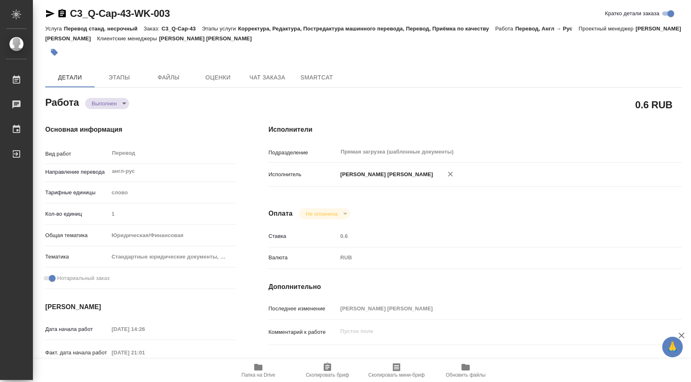 The width and height of the screenshot is (691, 382). What do you see at coordinates (119, 77) in the screenshot?
I see `span: Этапы` at bounding box center [119, 77].